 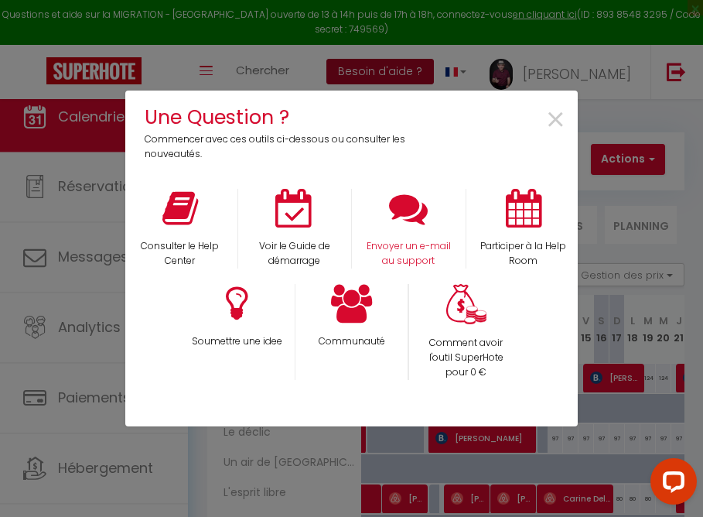 What do you see at coordinates (556, 120) in the screenshot?
I see `button: Close` at bounding box center [556, 120].